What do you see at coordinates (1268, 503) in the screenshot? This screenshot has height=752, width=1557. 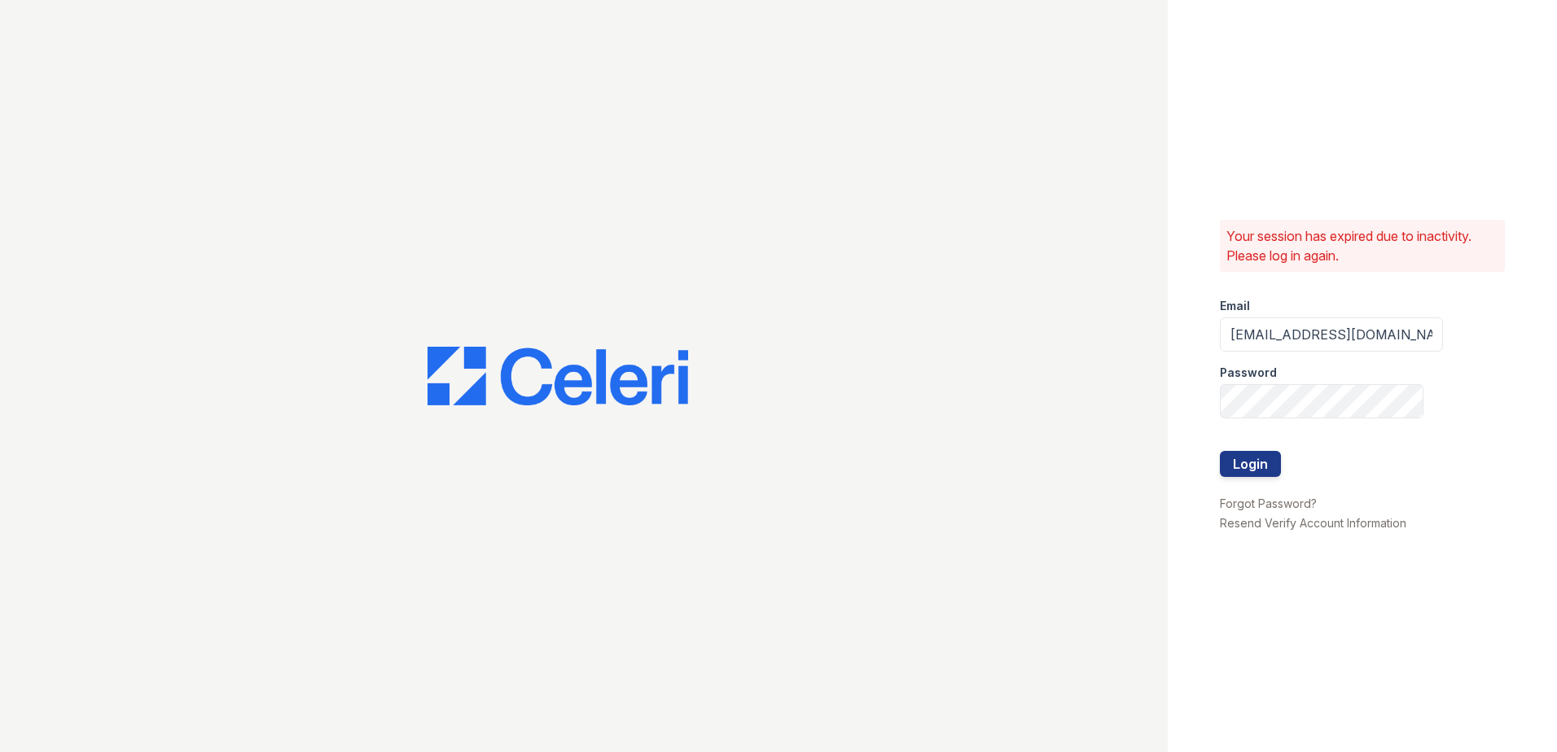 I see `a: Forgot Password?` at bounding box center [1268, 503].